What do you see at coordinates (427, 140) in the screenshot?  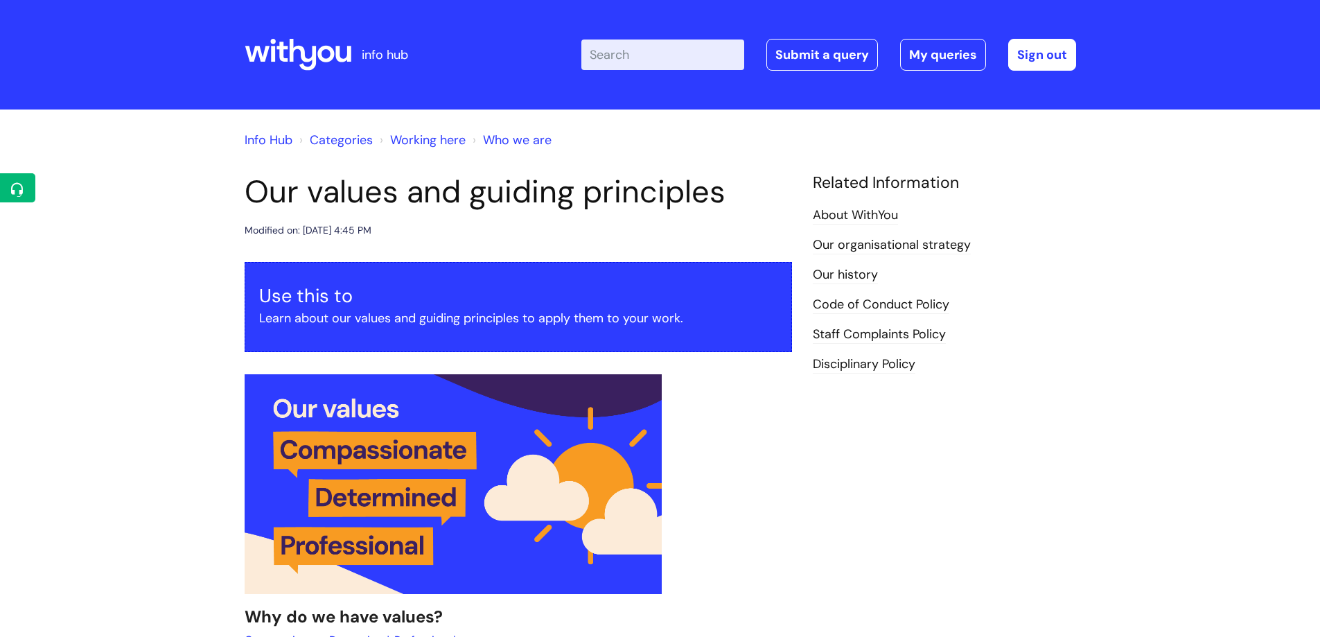 I see `a: Working here` at bounding box center [427, 140].